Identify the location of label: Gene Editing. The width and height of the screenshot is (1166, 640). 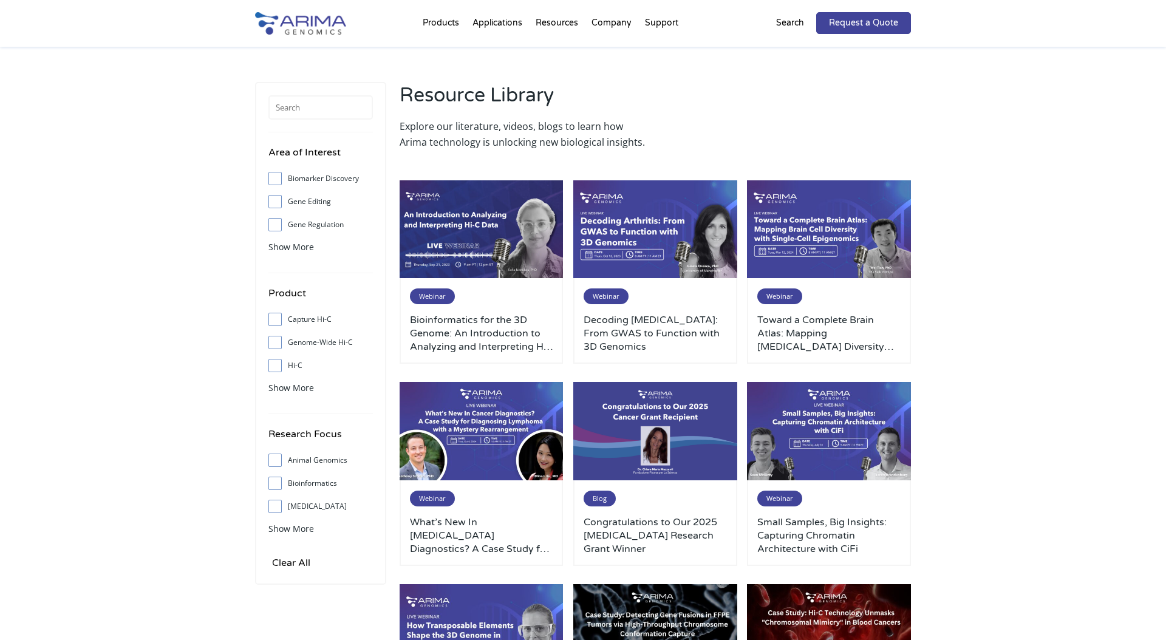
(321, 202).